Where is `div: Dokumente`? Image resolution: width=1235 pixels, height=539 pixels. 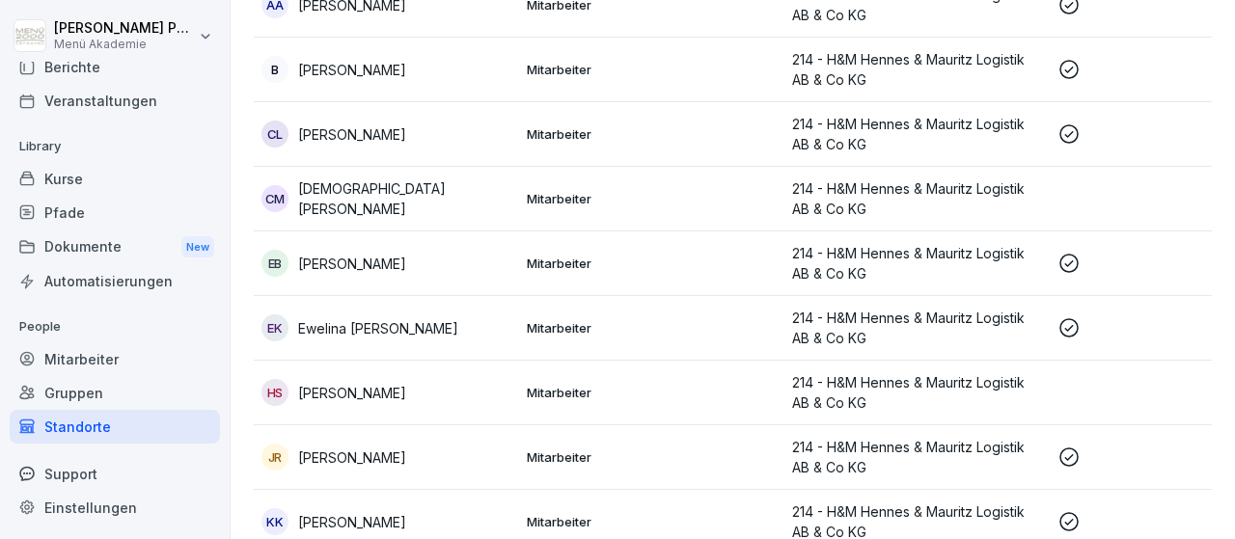
div: Dokumente is located at coordinates (115, 247).